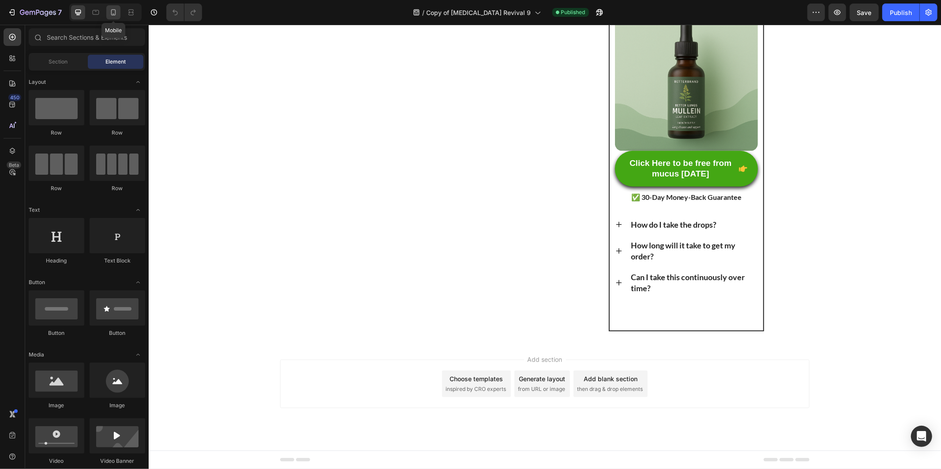 The height and width of the screenshot is (469, 941). I want to click on span: Section, so click(58, 62).